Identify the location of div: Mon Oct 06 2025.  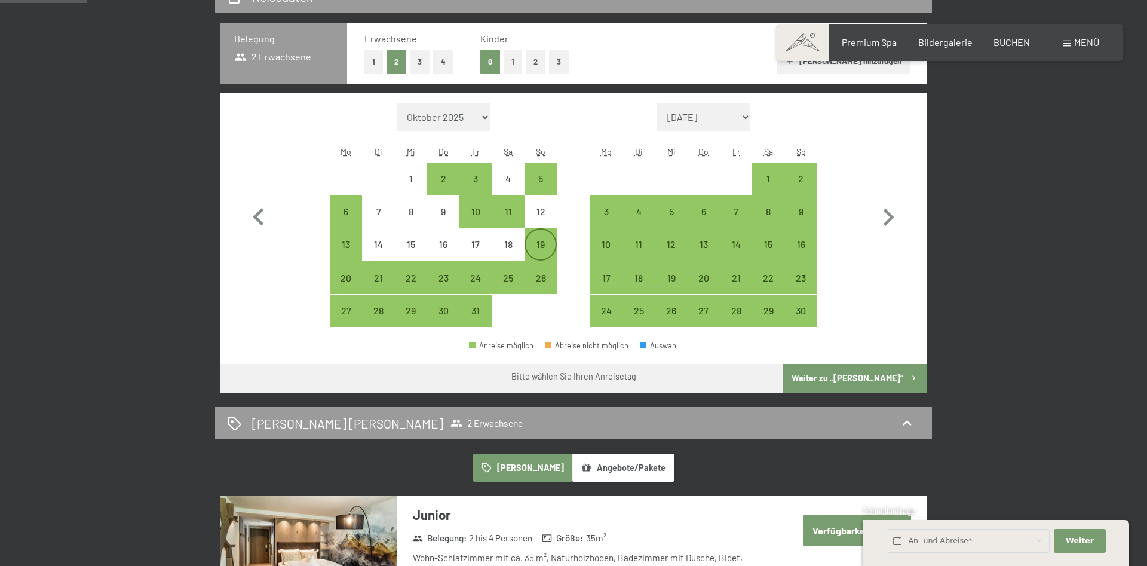
(346, 211).